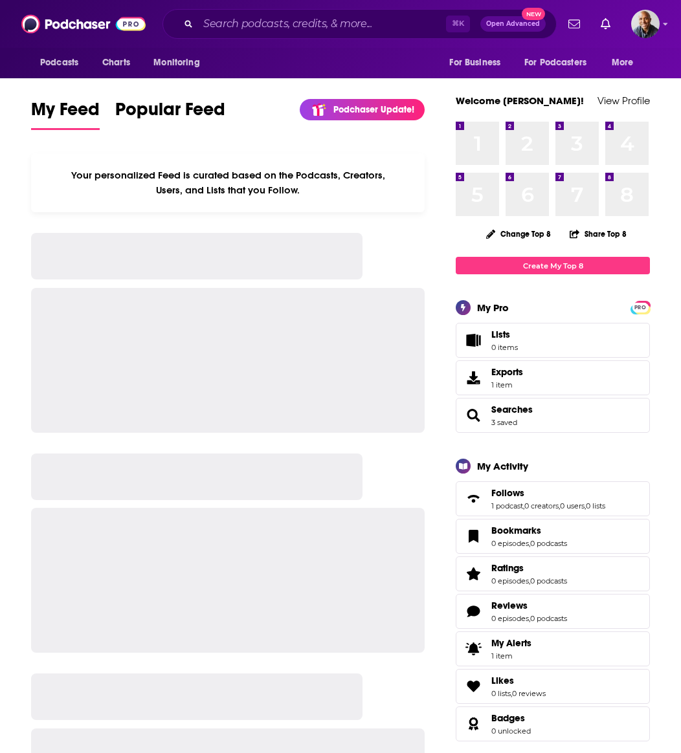 The height and width of the screenshot is (753, 681). Describe the element at coordinates (552, 265) in the screenshot. I see `a: Create My Top 8` at that location.